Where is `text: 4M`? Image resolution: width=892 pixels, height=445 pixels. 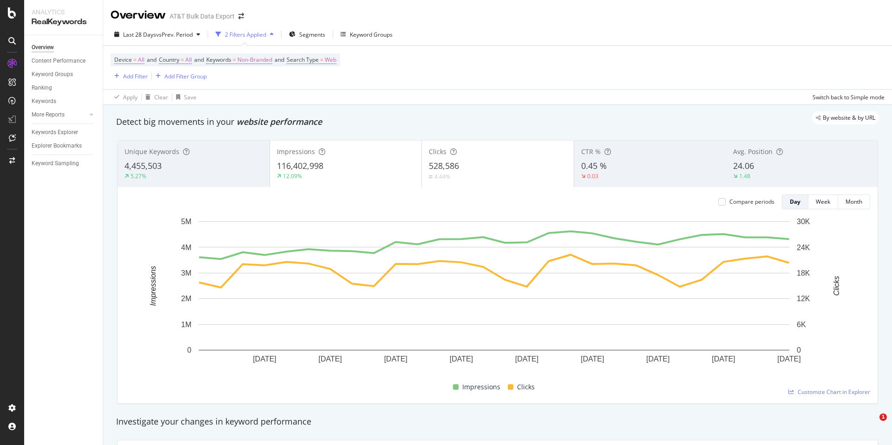 text: 4M is located at coordinates (186, 247).